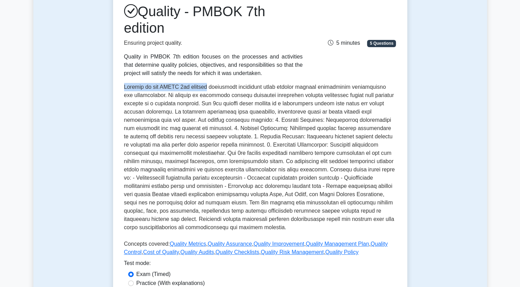 The width and height of the screenshot is (520, 287). Describe the element at coordinates (237, 252) in the screenshot. I see `a: Quality Checklists` at that location.